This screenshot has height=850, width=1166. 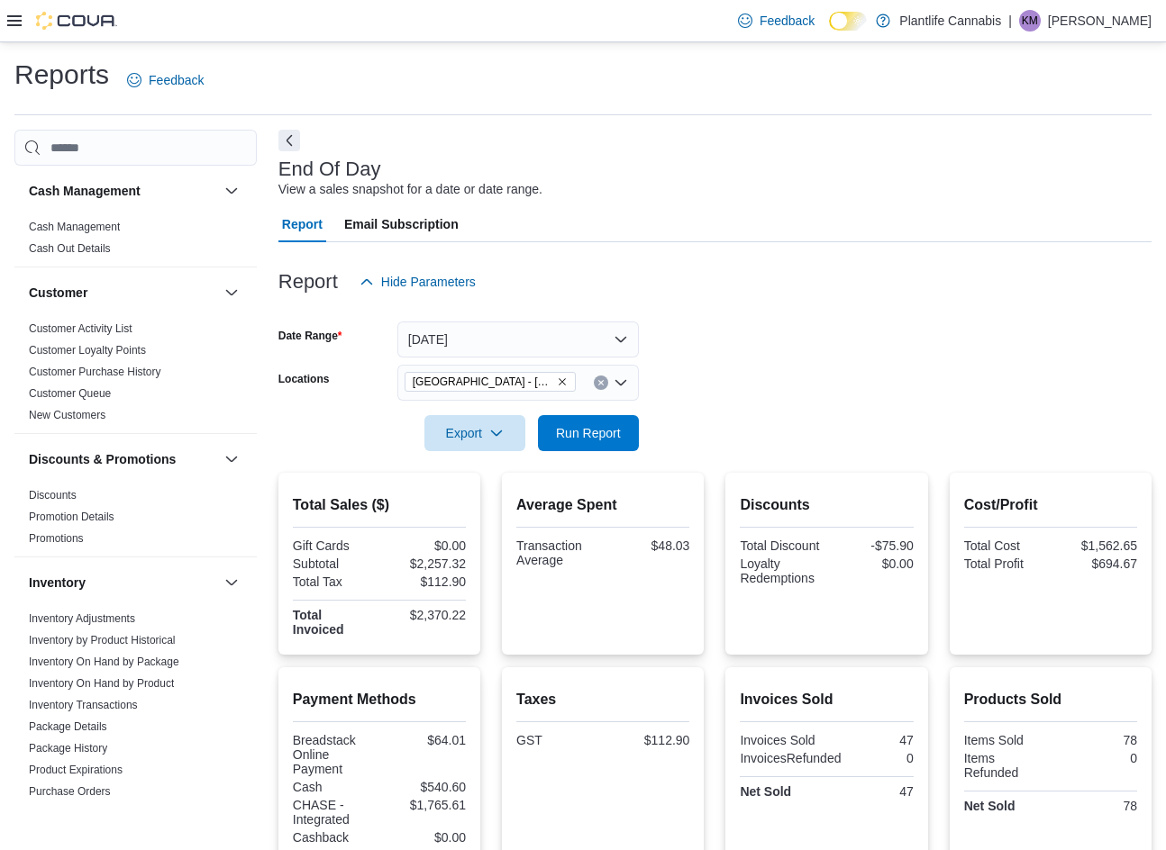 What do you see at coordinates (601, 383) in the screenshot?
I see `button: Clear input` at bounding box center [601, 383].